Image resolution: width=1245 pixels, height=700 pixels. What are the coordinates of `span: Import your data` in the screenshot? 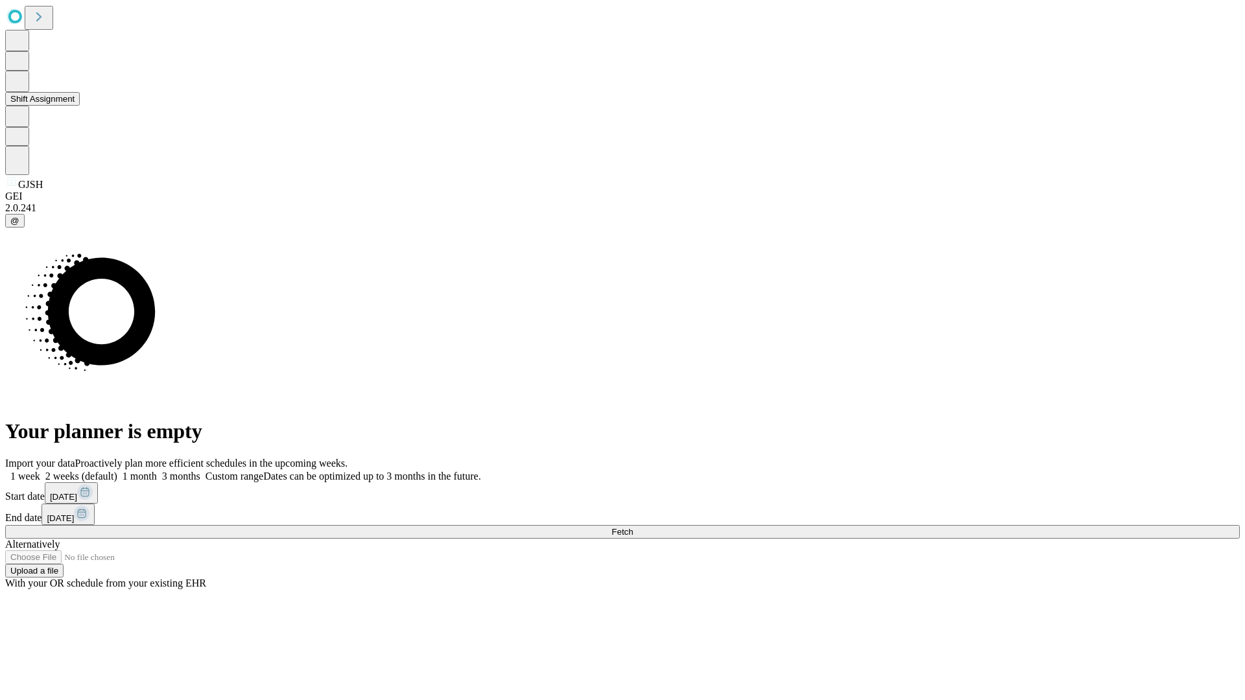 It's located at (40, 463).